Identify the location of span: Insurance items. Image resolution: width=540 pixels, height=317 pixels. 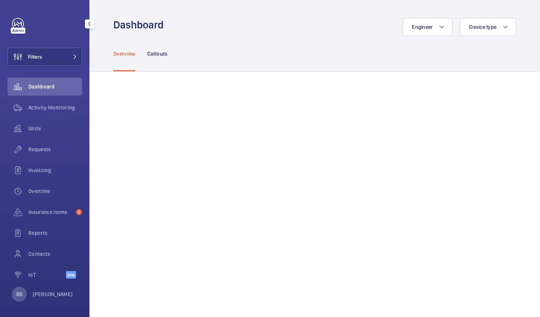
(51, 212).